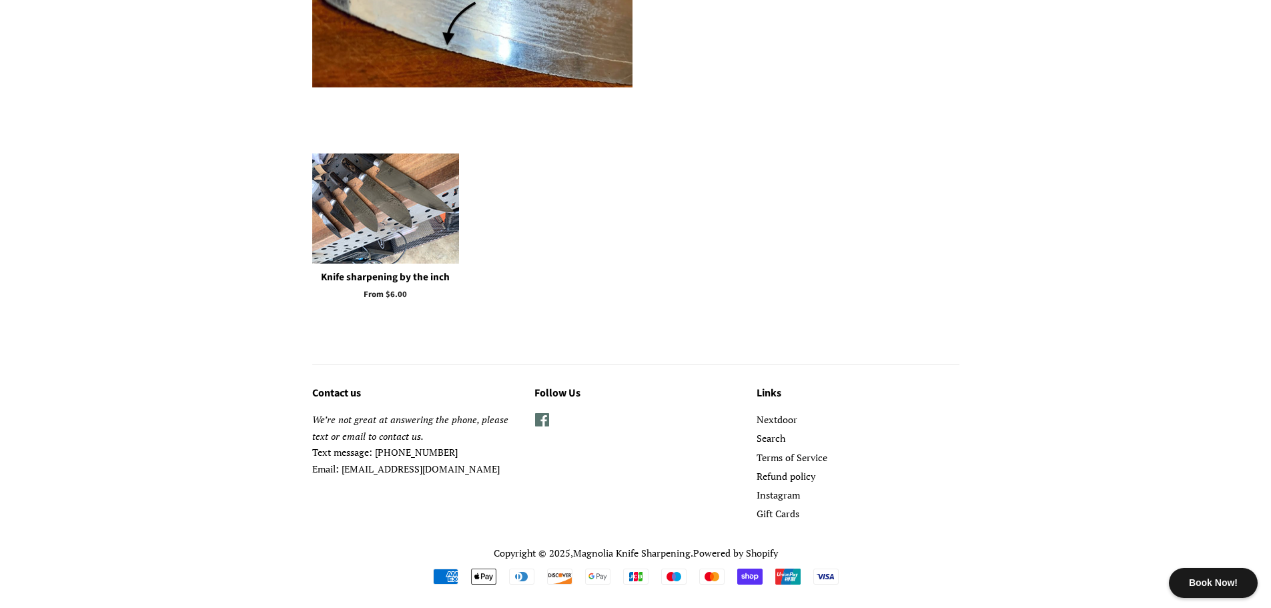 The width and height of the screenshot is (1271, 608). What do you see at coordinates (792, 457) in the screenshot?
I see `a: Terms of Service` at bounding box center [792, 457].